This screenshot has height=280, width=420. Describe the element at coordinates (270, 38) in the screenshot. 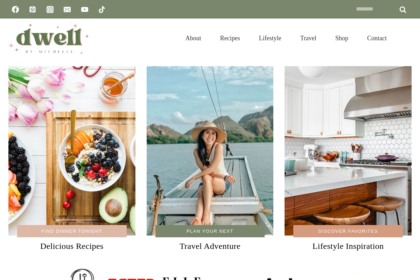

I see `a: Lifestyle` at that location.